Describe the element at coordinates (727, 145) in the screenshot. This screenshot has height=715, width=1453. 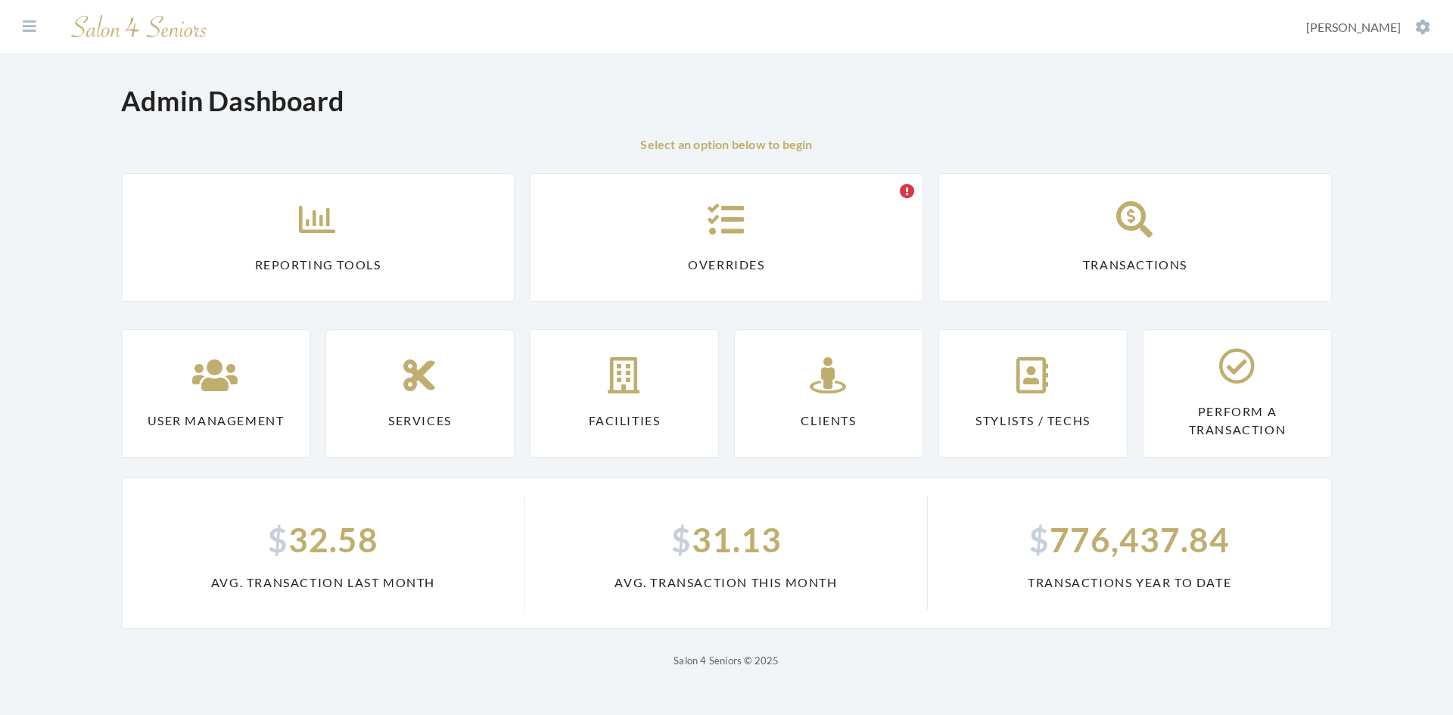
I see `p: Select an option below to begin` at that location.